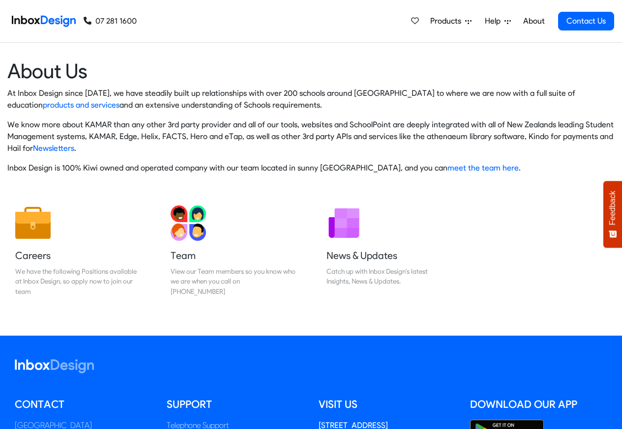  I want to click on a: Newsletters, so click(54, 148).